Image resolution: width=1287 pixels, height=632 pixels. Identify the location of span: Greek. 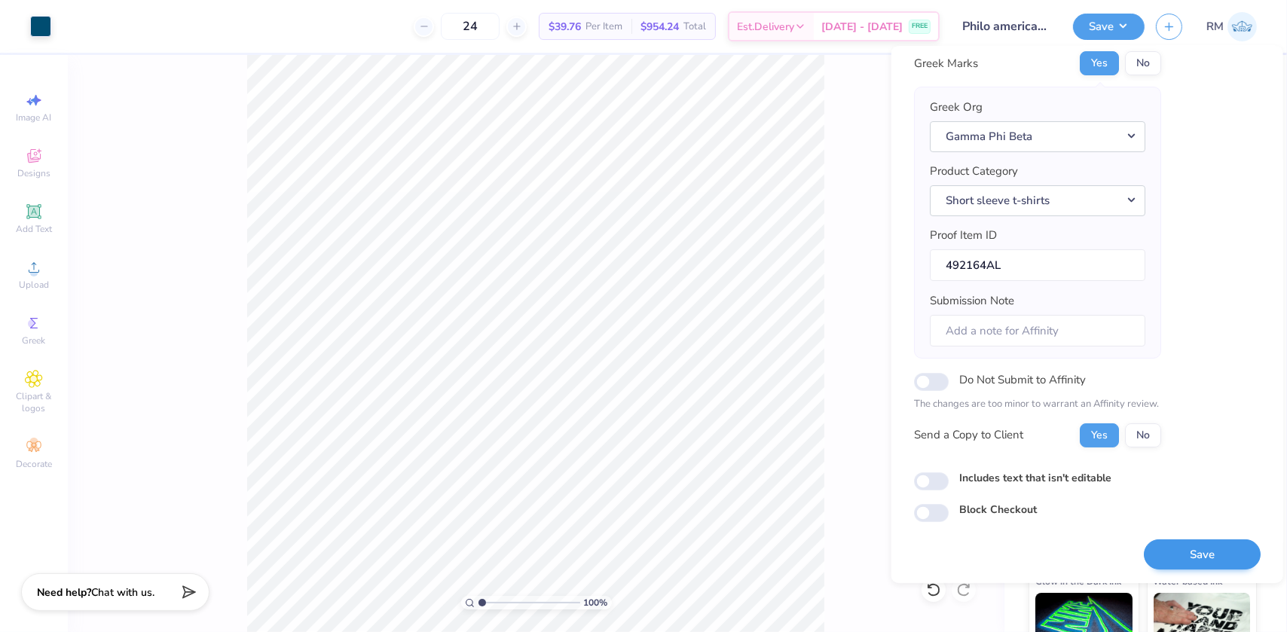
(34, 340).